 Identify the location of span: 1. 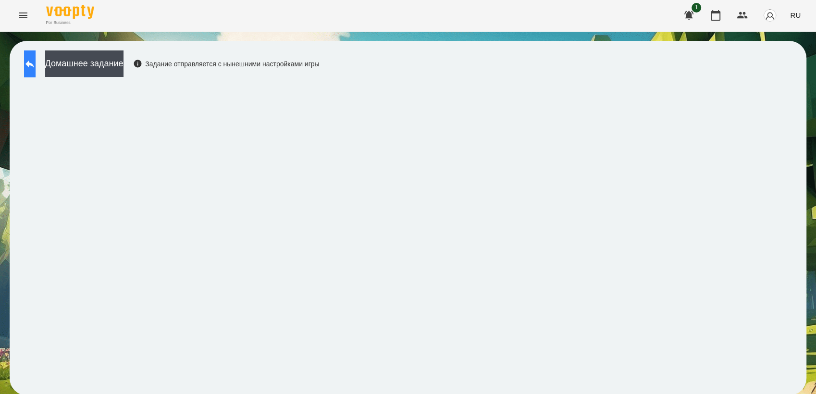
(696, 8).